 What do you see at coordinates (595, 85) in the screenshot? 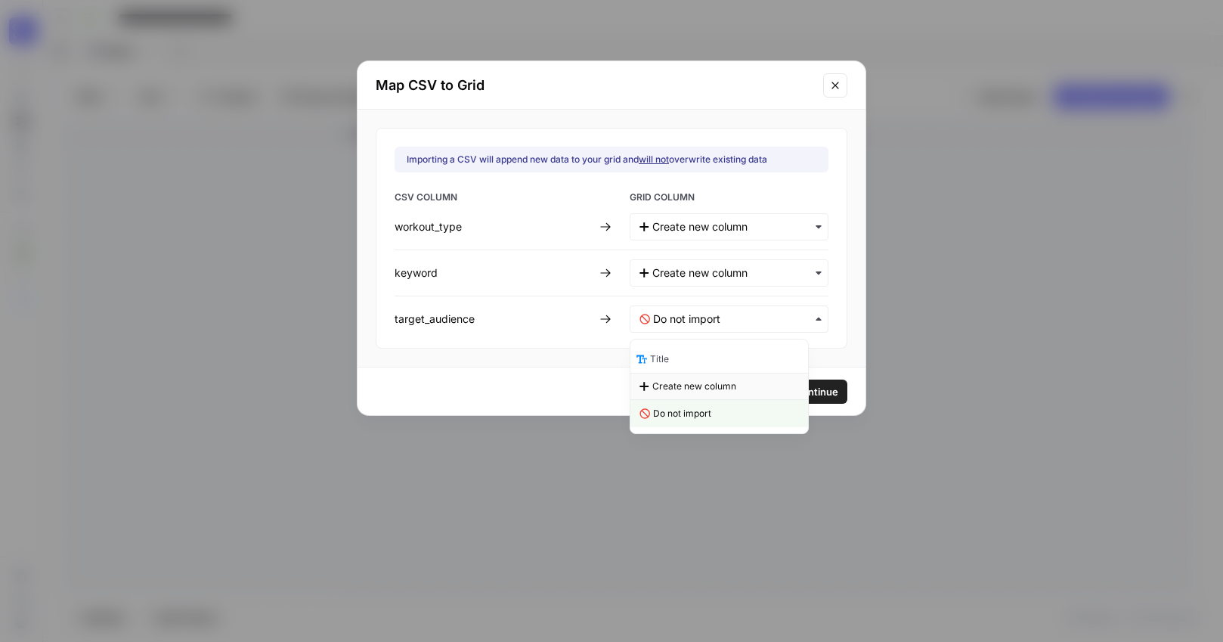
I see `h2: Map CSV to Grid` at bounding box center [595, 85].